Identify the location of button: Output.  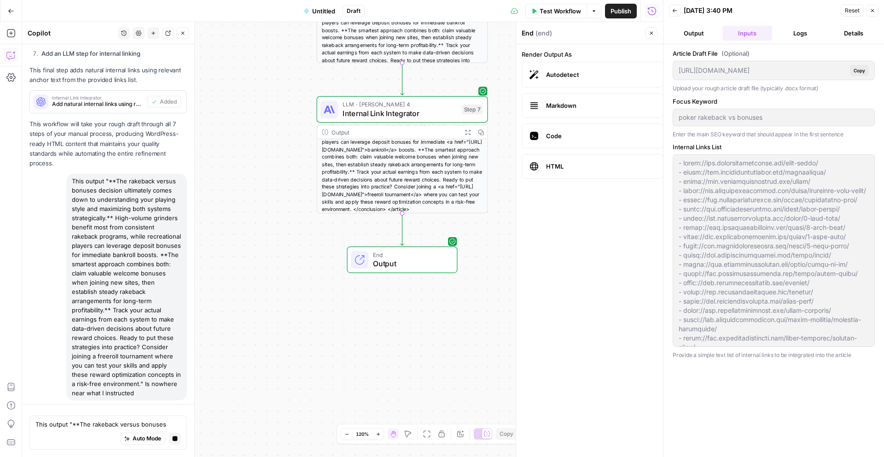
(694, 33).